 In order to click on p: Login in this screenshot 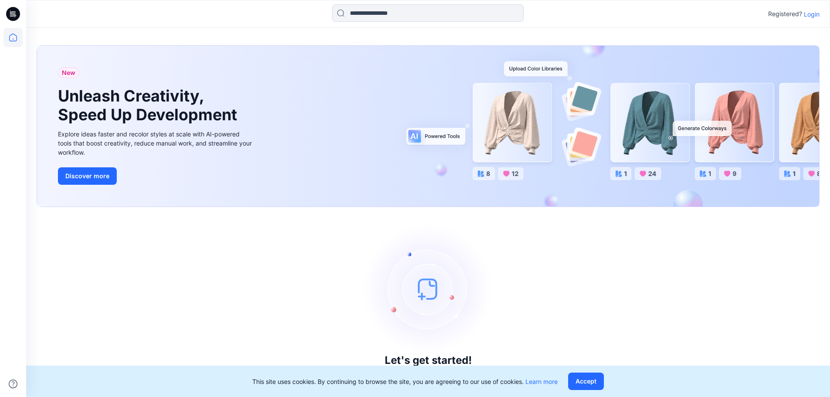, I will do `click(812, 14)`.